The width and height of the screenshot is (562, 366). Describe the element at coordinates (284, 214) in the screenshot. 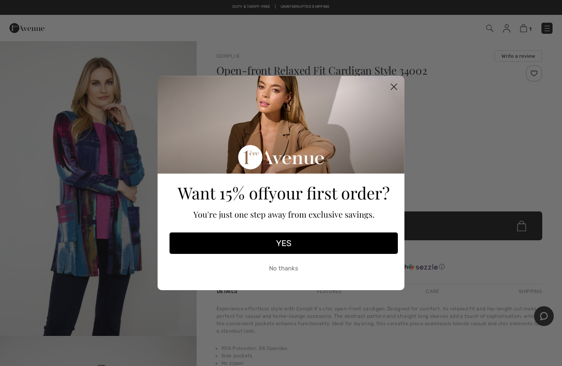

I see `span: You're just one step away from exclusive savings.` at that location.